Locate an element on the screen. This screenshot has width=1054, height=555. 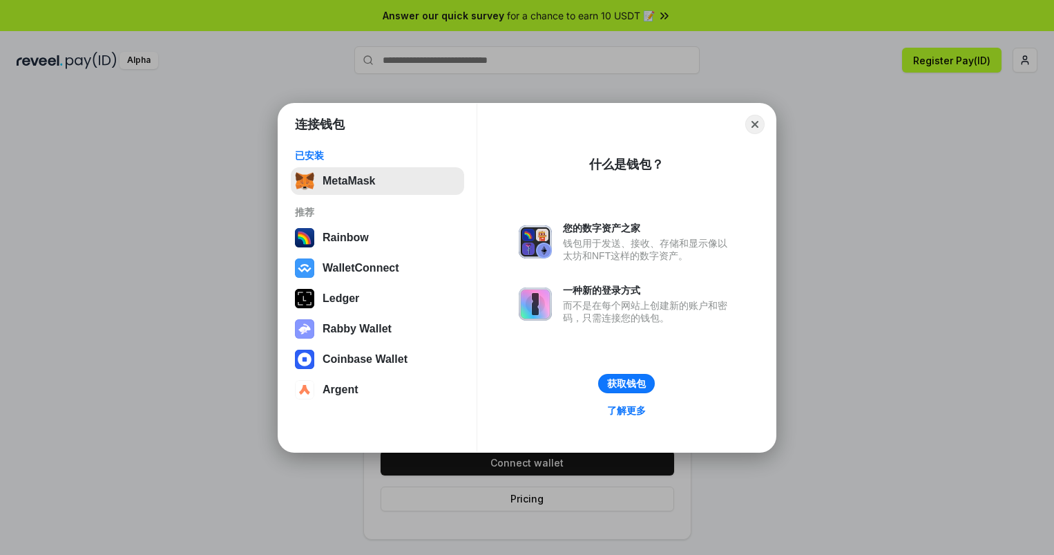
div: 什么是钱包？ is located at coordinates (626, 164).